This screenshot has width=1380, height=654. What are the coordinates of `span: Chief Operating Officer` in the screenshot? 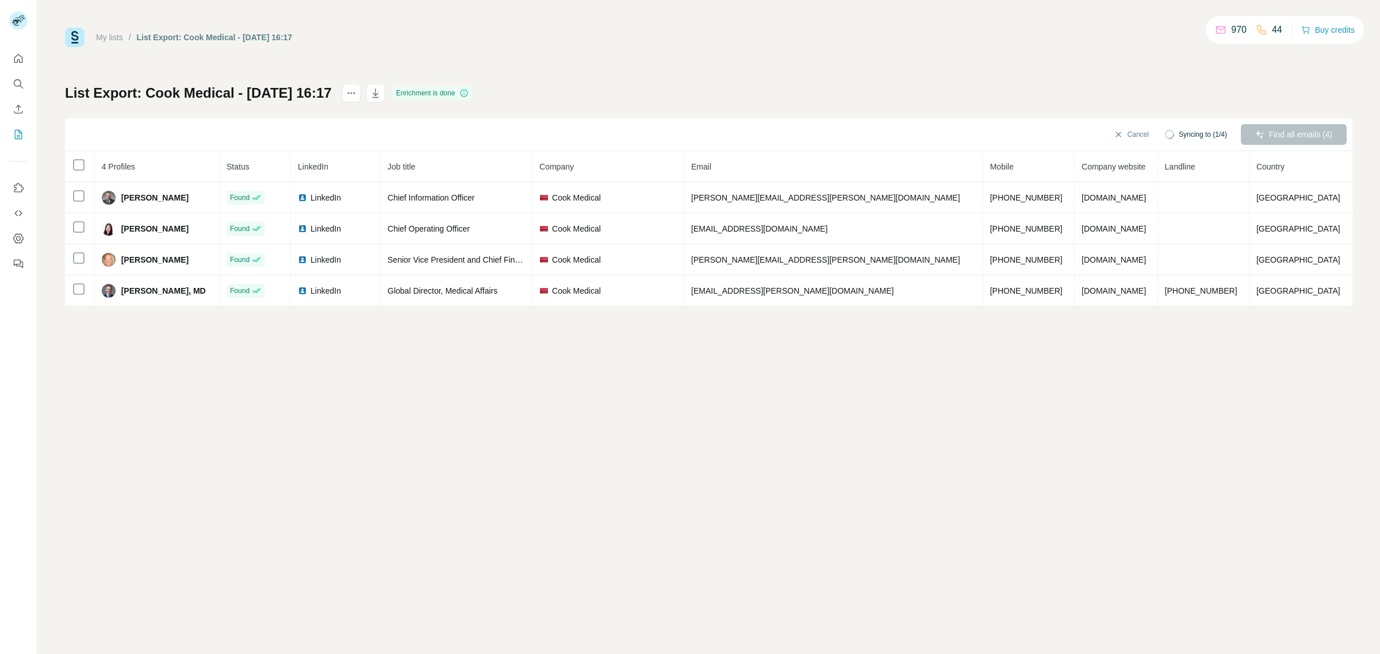 It's located at (428, 229).